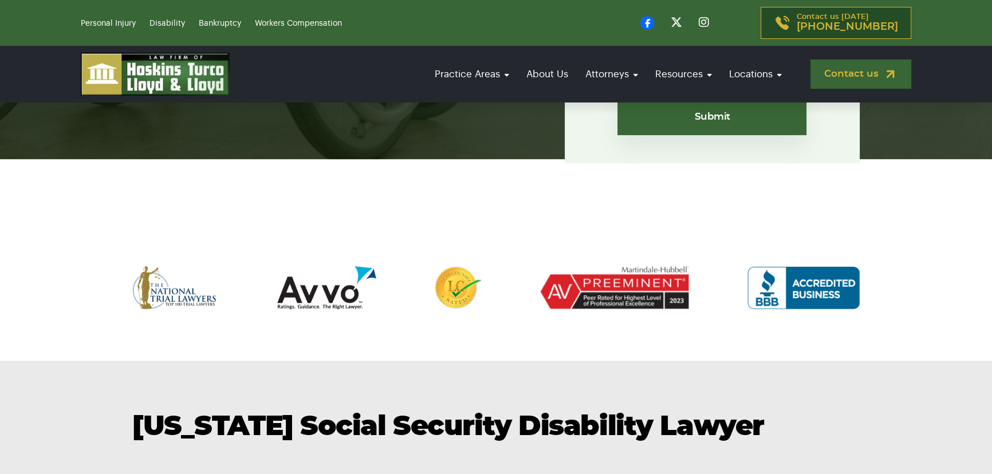 This screenshot has width=992, height=474. What do you see at coordinates (326, 287) in the screenshot?
I see `img: AVVO` at bounding box center [326, 287].